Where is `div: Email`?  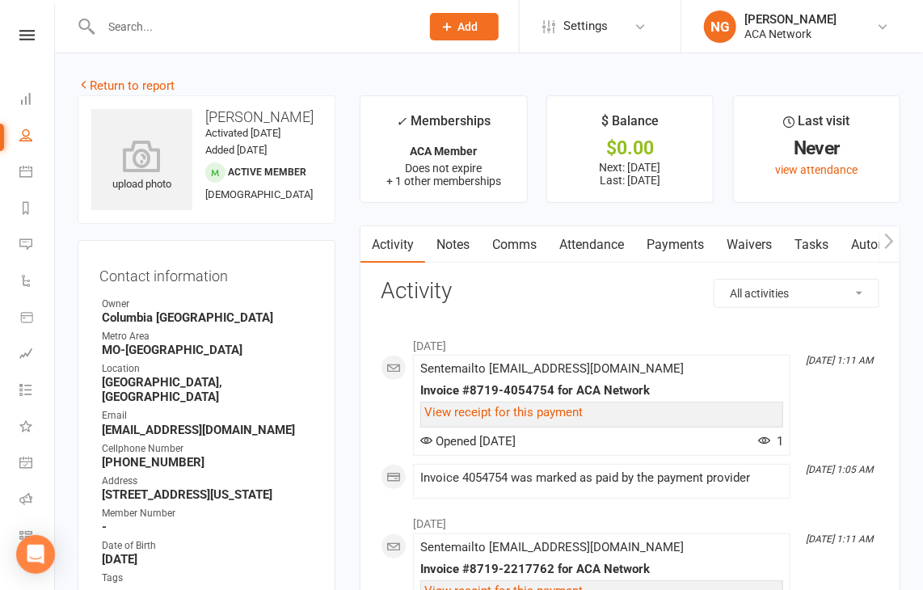
div: Email is located at coordinates (208, 415).